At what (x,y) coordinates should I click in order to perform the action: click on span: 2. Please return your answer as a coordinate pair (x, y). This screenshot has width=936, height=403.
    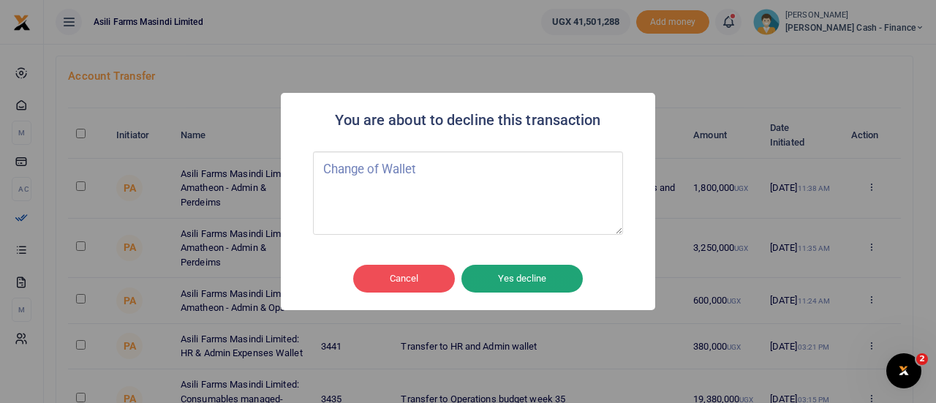
    Looking at the image, I should click on (922, 359).